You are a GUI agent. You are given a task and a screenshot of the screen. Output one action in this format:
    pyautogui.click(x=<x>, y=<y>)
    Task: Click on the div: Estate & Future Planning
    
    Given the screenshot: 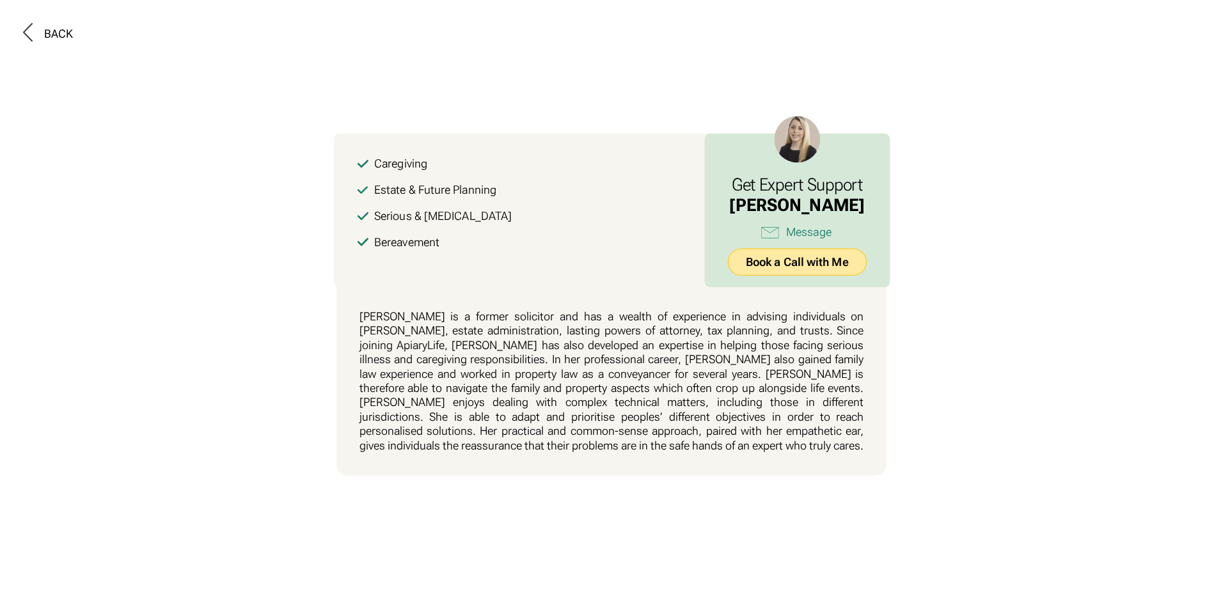 What is the action you would take?
    pyautogui.click(x=435, y=190)
    